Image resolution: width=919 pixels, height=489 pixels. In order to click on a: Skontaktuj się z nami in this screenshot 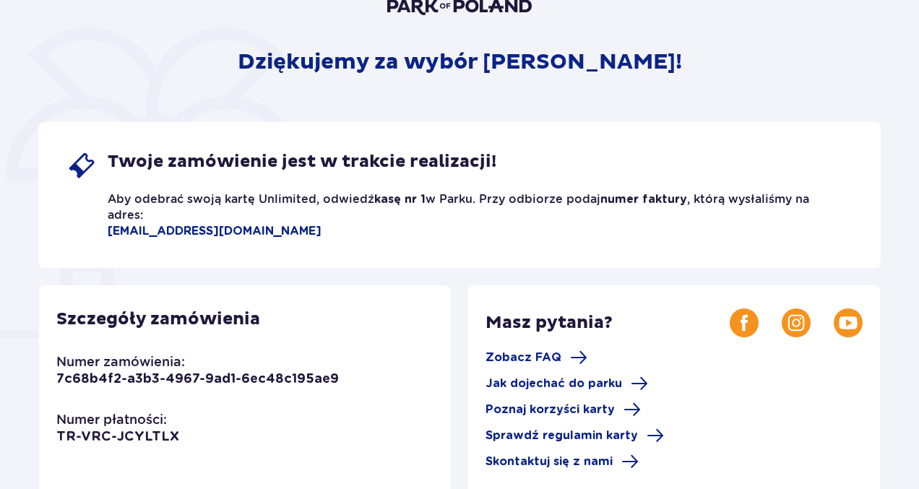, I will do `click(562, 462)`.